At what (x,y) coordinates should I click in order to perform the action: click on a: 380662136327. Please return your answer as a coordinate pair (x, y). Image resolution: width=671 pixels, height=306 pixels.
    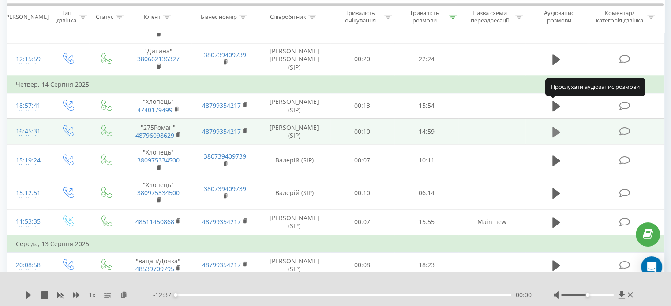
    Looking at the image, I should click on (158, 59).